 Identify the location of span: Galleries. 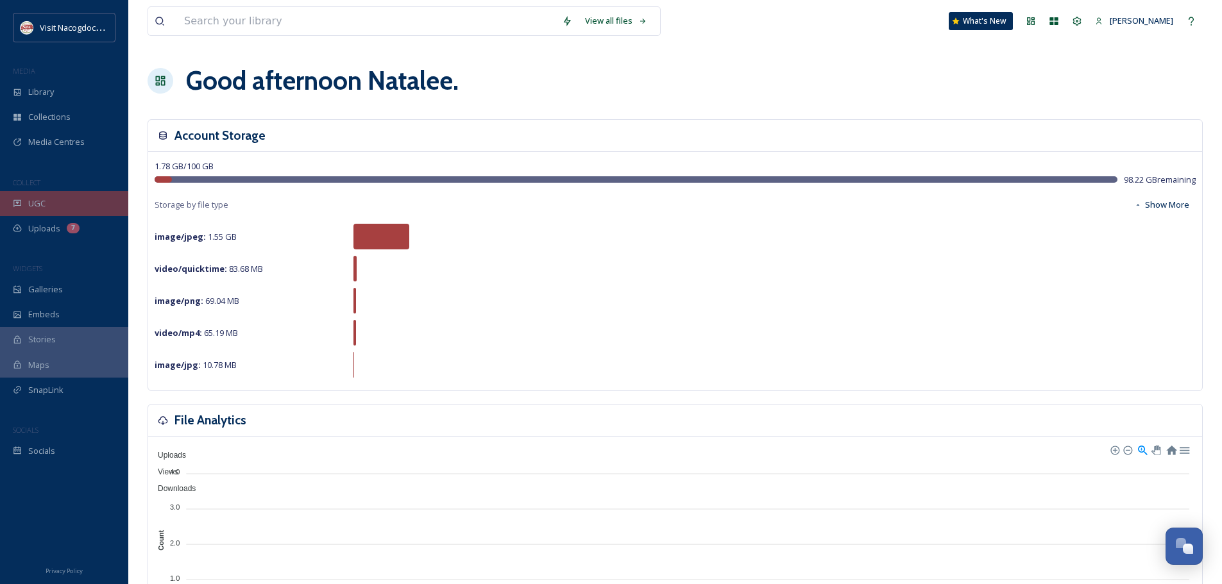
(46, 289).